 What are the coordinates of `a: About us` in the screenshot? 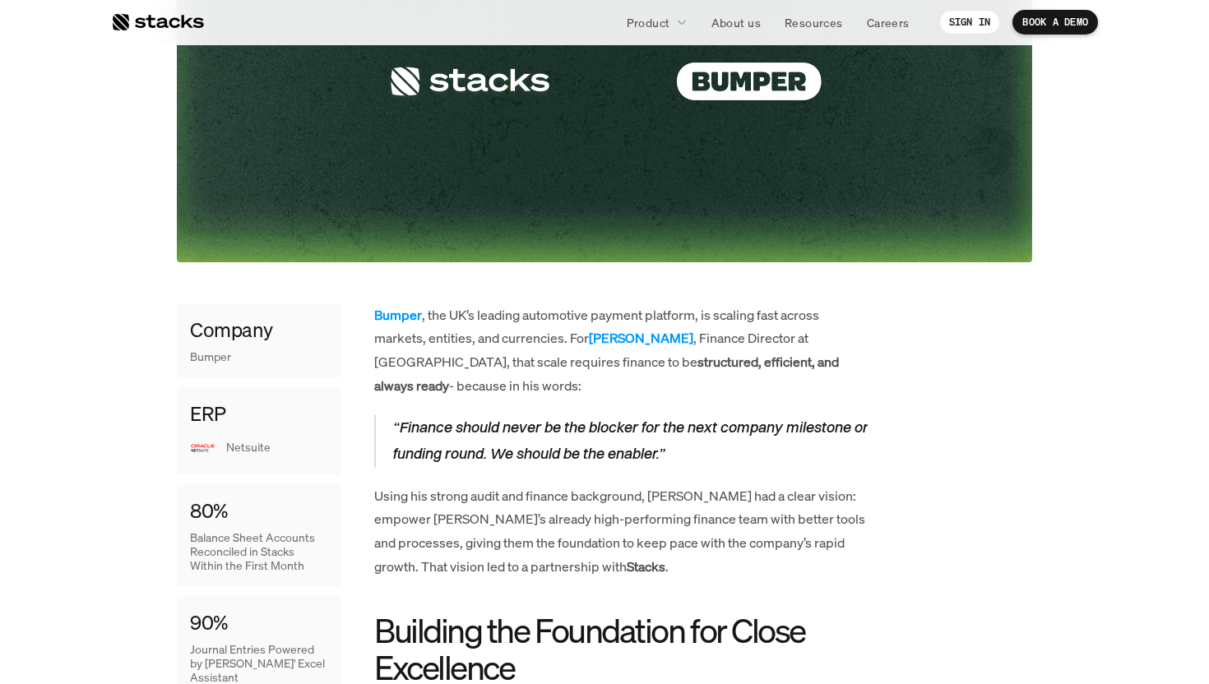 It's located at (736, 22).